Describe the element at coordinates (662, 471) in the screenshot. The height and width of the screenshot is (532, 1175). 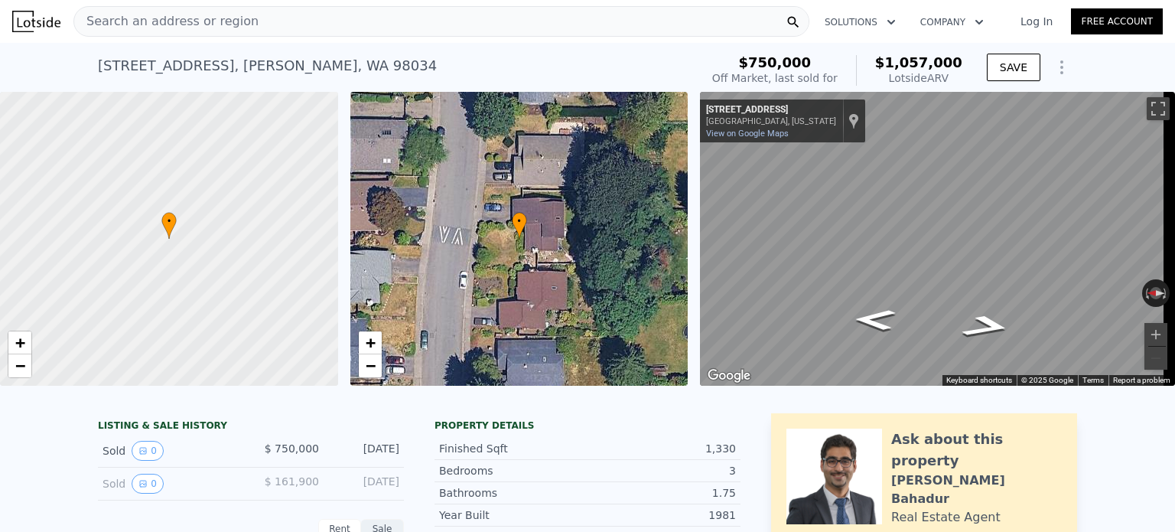
I see `div: 3` at that location.